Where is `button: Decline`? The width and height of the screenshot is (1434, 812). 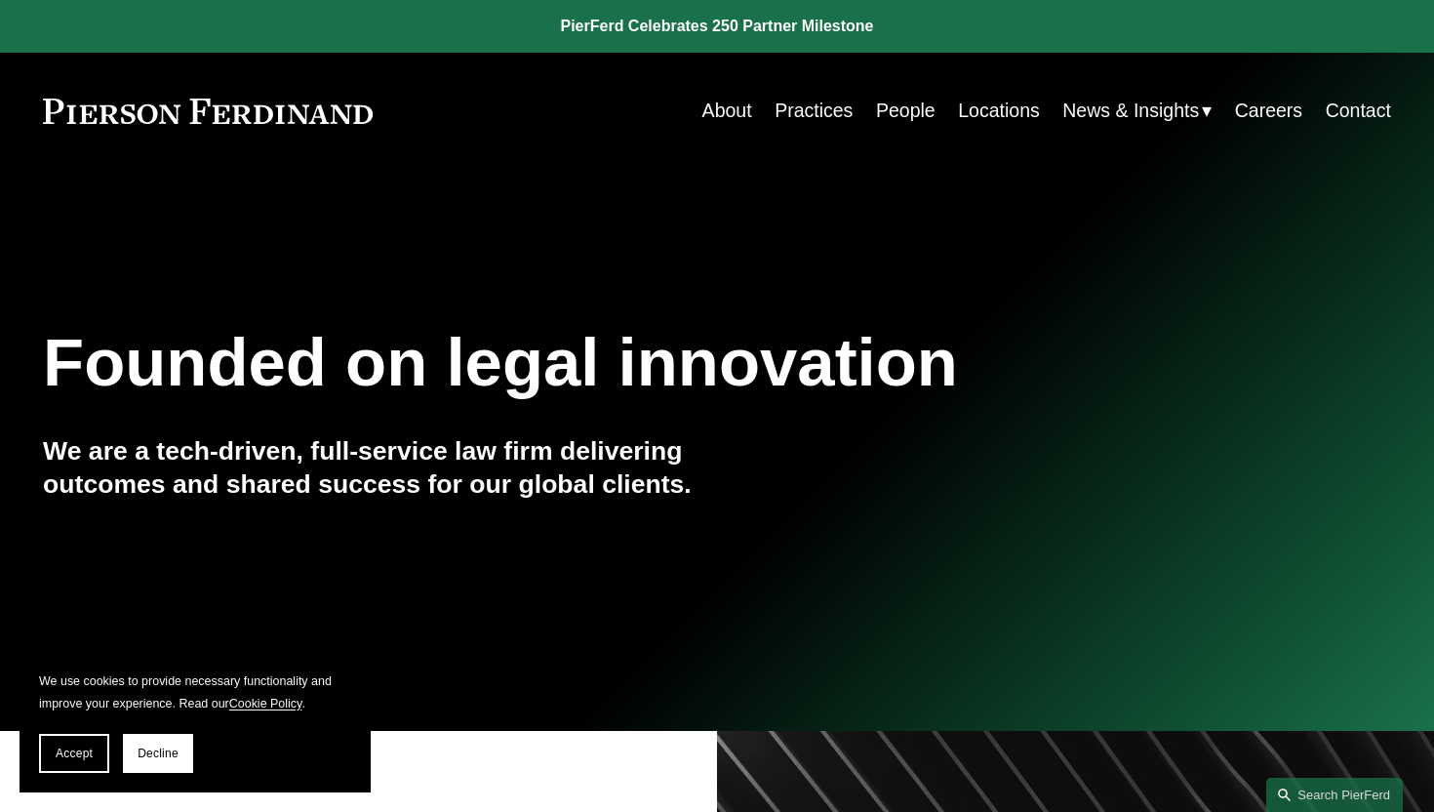
button: Decline is located at coordinates (158, 753).